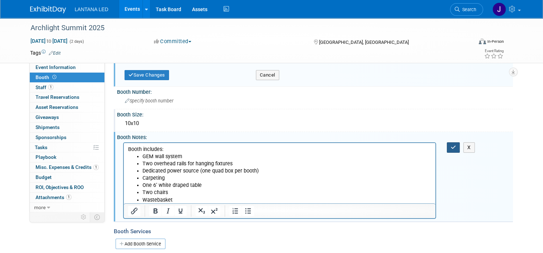 This screenshot has width=543, height=253. What do you see at coordinates (46, 157) in the screenshot?
I see `span: Playbook` at bounding box center [46, 157].